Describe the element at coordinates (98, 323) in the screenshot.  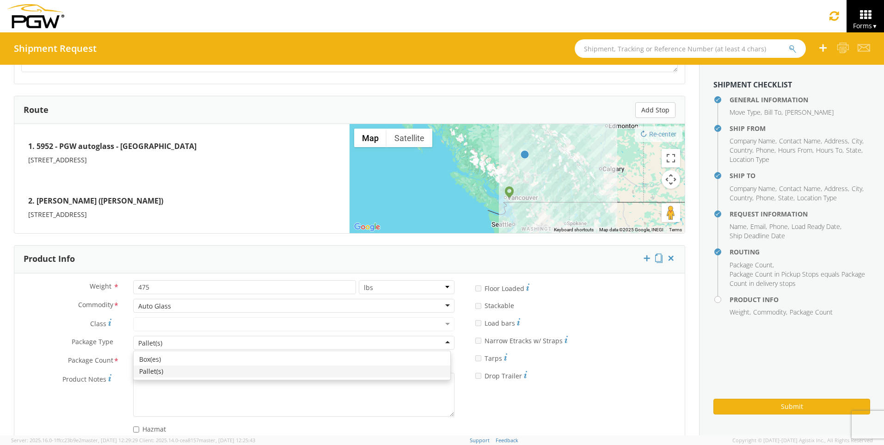
I see `span: Class` at that location.